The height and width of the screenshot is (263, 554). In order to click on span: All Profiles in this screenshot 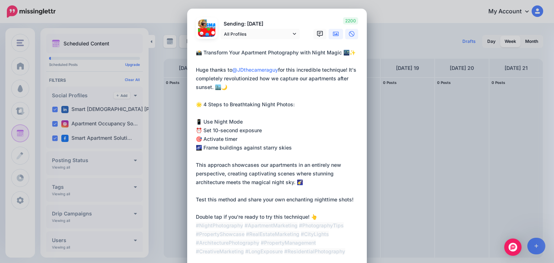, I will do `click(257, 34)`.